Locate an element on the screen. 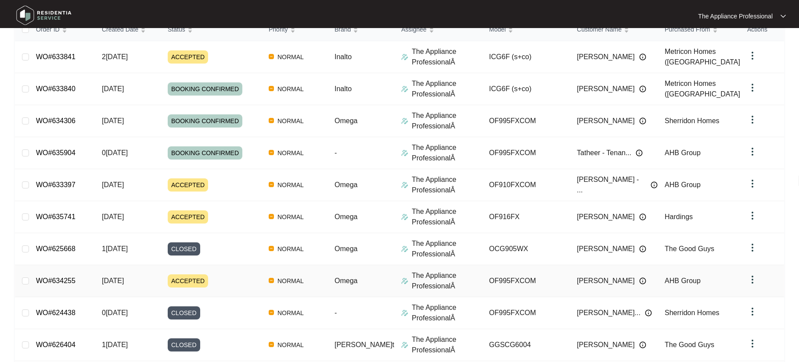 The image size is (799, 362). a: WO#633840 is located at coordinates (56, 89).